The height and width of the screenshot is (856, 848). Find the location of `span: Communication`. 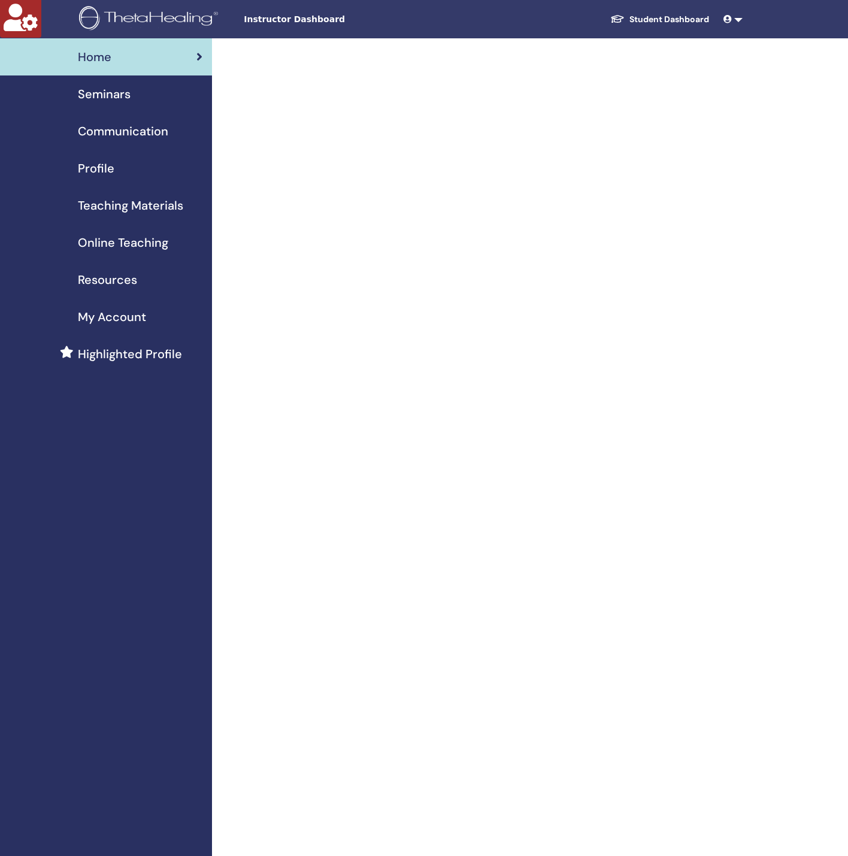

span: Communication is located at coordinates (123, 131).